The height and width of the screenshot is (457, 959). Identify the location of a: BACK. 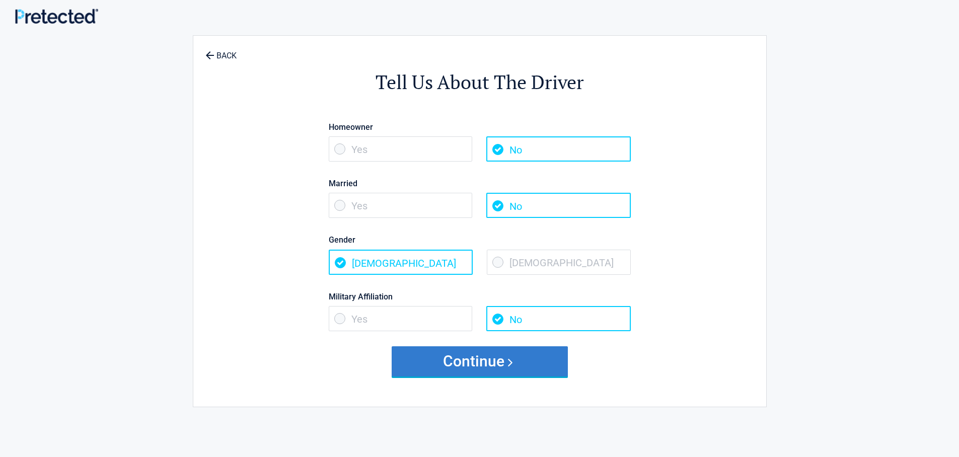
(221, 51).